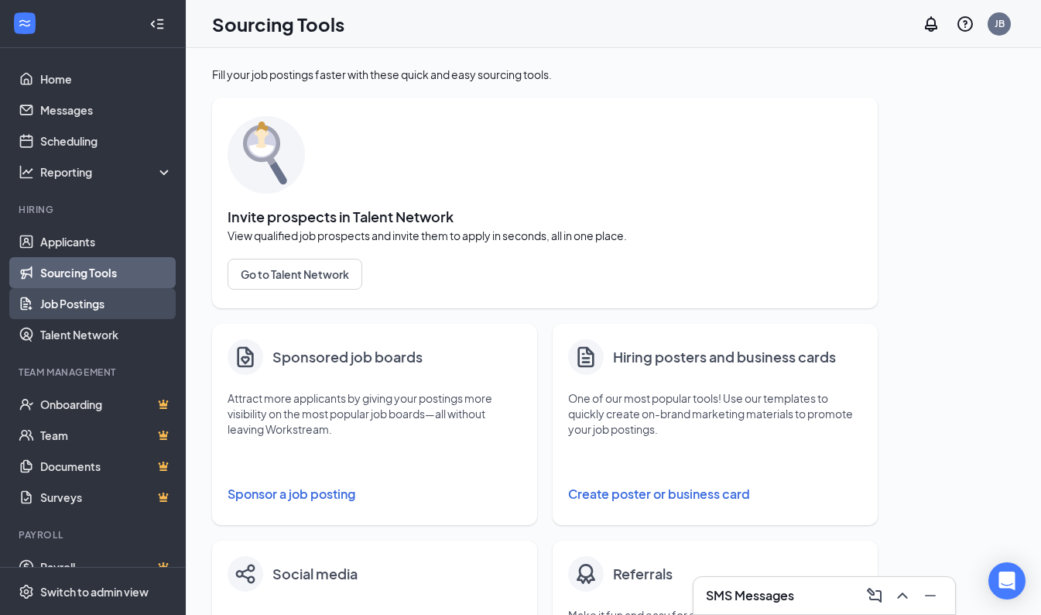  What do you see at coordinates (586, 574) in the screenshot?
I see `img: badge` at bounding box center [586, 574].